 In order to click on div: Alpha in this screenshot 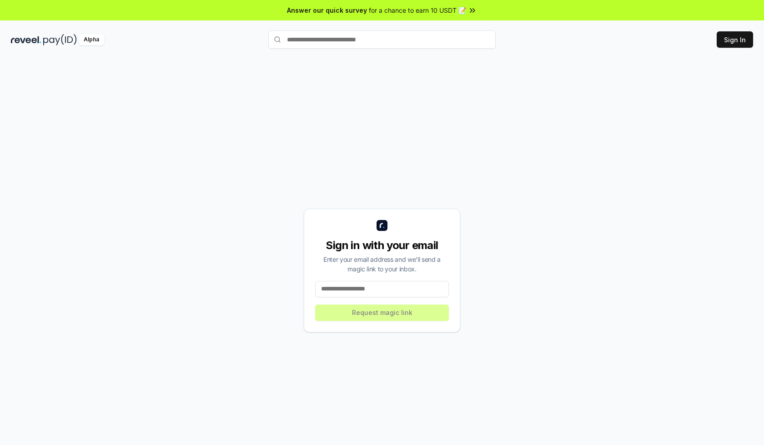, I will do `click(91, 40)`.